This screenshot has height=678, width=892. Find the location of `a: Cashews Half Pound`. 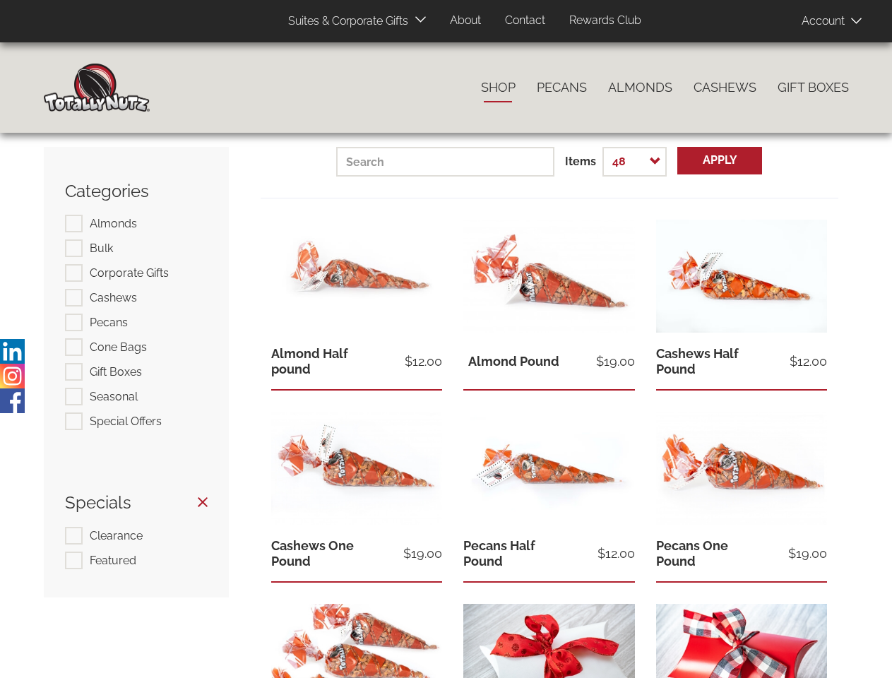

a: Cashews Half Pound is located at coordinates (697, 361).